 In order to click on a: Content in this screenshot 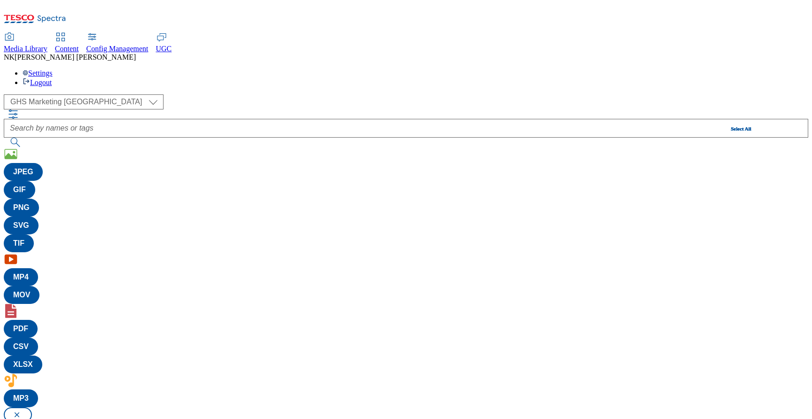, I will do `click(67, 43)`.